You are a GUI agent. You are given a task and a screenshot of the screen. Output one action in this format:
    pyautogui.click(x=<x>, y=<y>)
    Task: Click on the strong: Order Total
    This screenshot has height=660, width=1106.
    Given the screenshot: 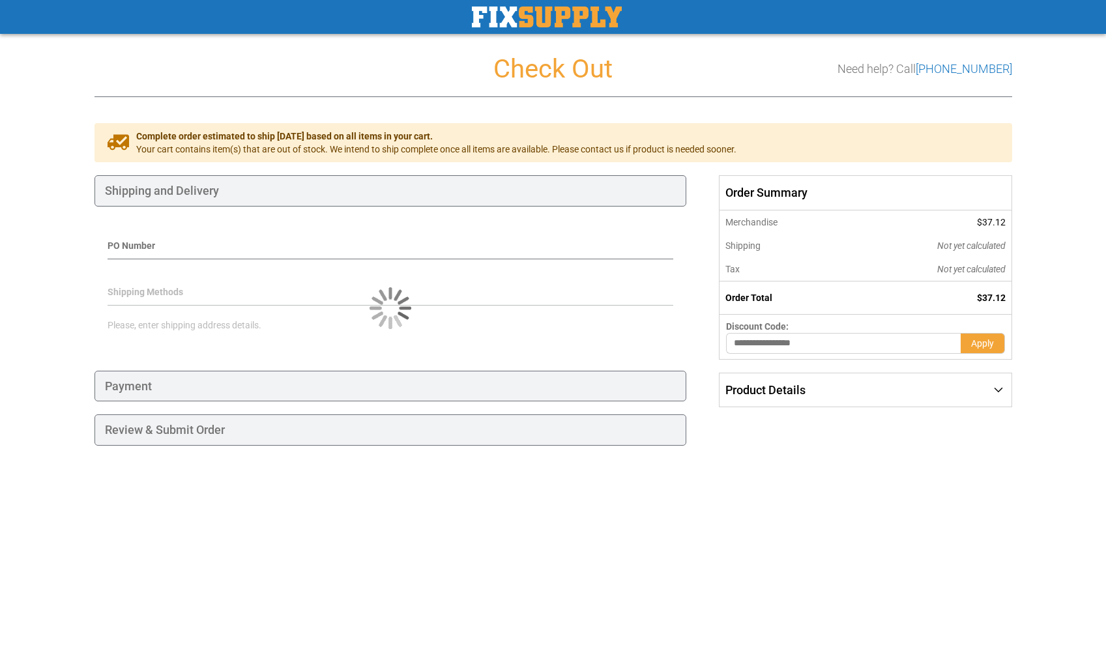 What is the action you would take?
    pyautogui.click(x=749, y=298)
    